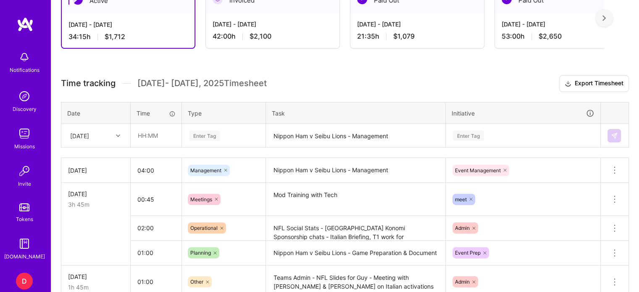 The width and height of the screenshot is (639, 292). I want to click on div: D, so click(24, 281).